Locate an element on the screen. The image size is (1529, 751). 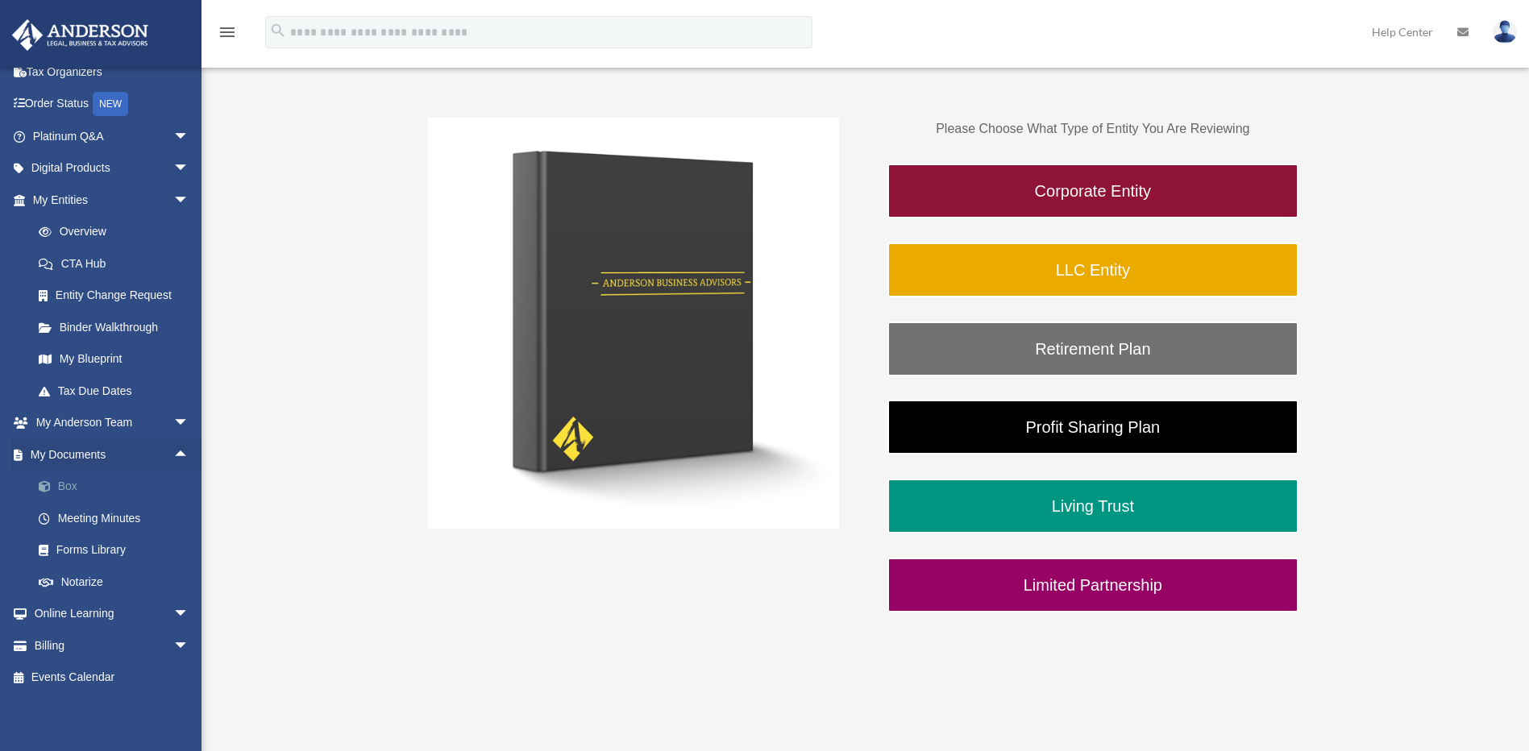
a: menu is located at coordinates (227, 35).